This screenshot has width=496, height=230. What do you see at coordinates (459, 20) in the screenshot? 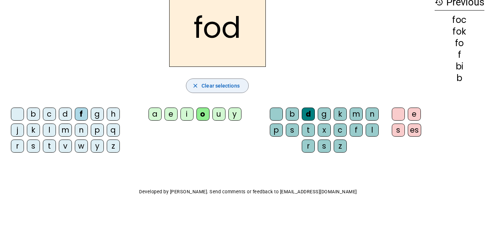
I see `div: foc` at bounding box center [459, 20].